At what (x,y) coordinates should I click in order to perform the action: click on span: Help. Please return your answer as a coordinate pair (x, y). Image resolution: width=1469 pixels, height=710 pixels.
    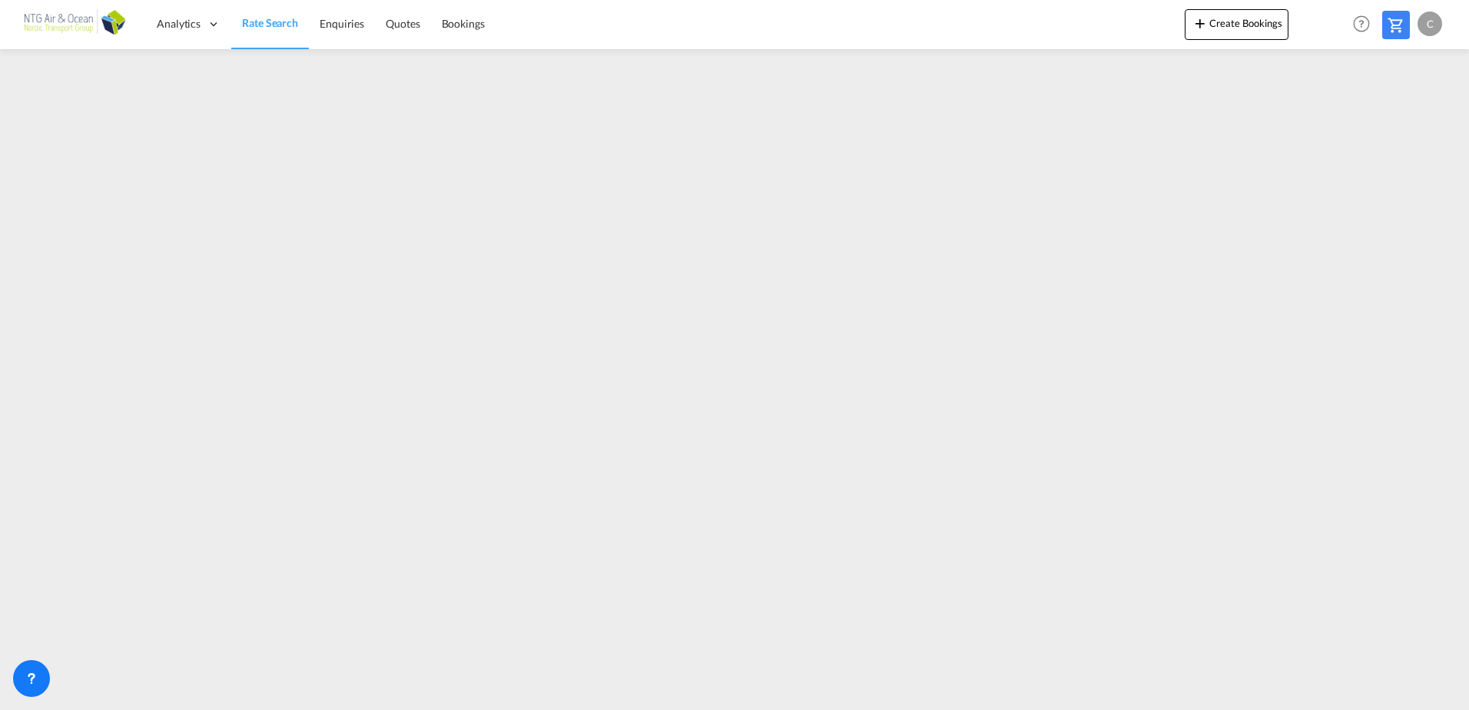
    Looking at the image, I should click on (1361, 24).